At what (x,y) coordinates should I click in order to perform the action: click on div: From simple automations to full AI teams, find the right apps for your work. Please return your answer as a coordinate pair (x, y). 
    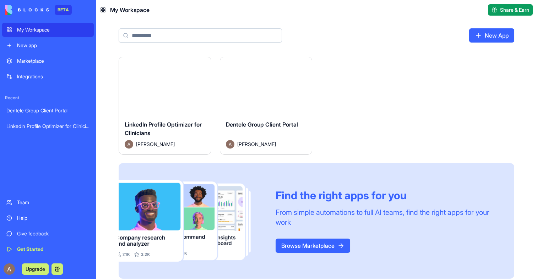
    Looking at the image, I should click on (386, 218).